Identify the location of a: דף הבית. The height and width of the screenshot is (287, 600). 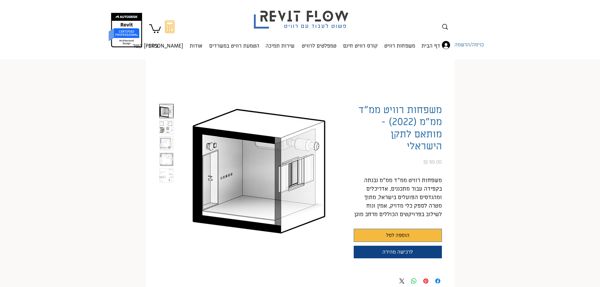
(431, 43).